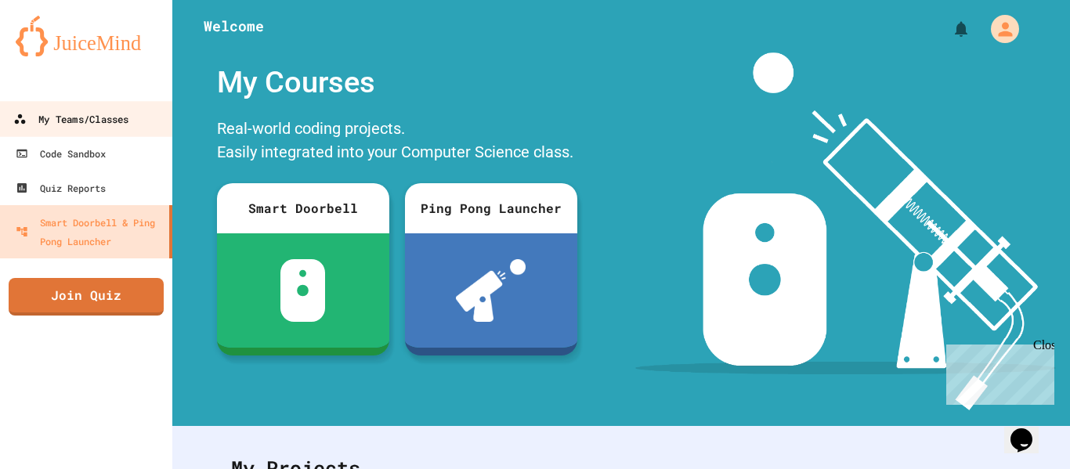 Image resolution: width=1070 pixels, height=469 pixels. What do you see at coordinates (491, 208) in the screenshot?
I see `div: Ping Pong Launcher` at bounding box center [491, 208].